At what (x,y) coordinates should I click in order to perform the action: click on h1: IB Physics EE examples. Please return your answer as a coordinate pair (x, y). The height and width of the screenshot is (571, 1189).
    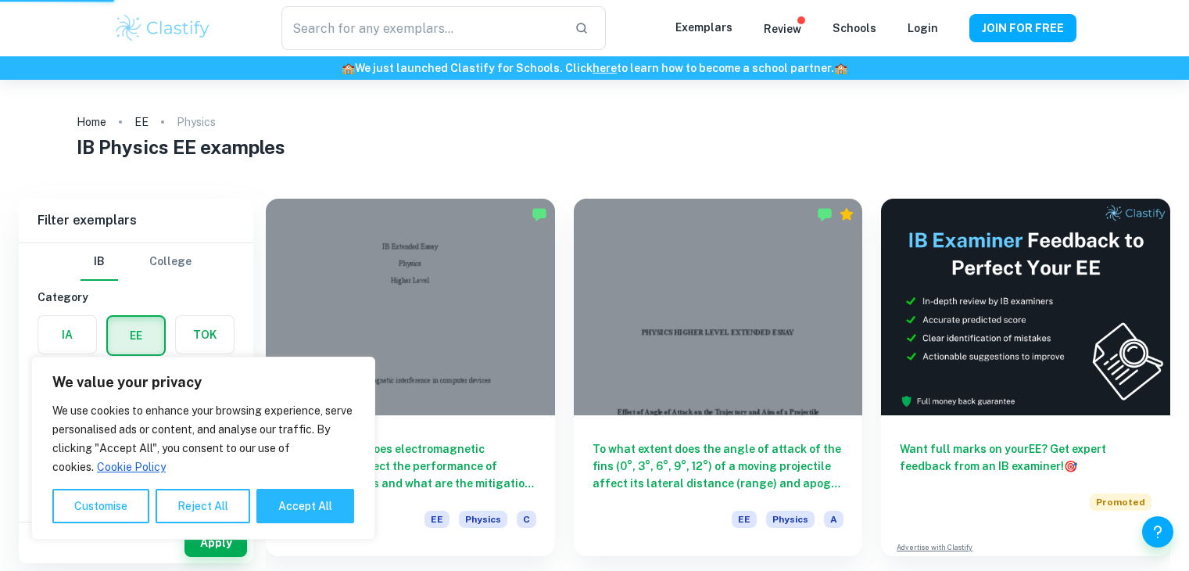
    Looking at the image, I should click on (595, 147).